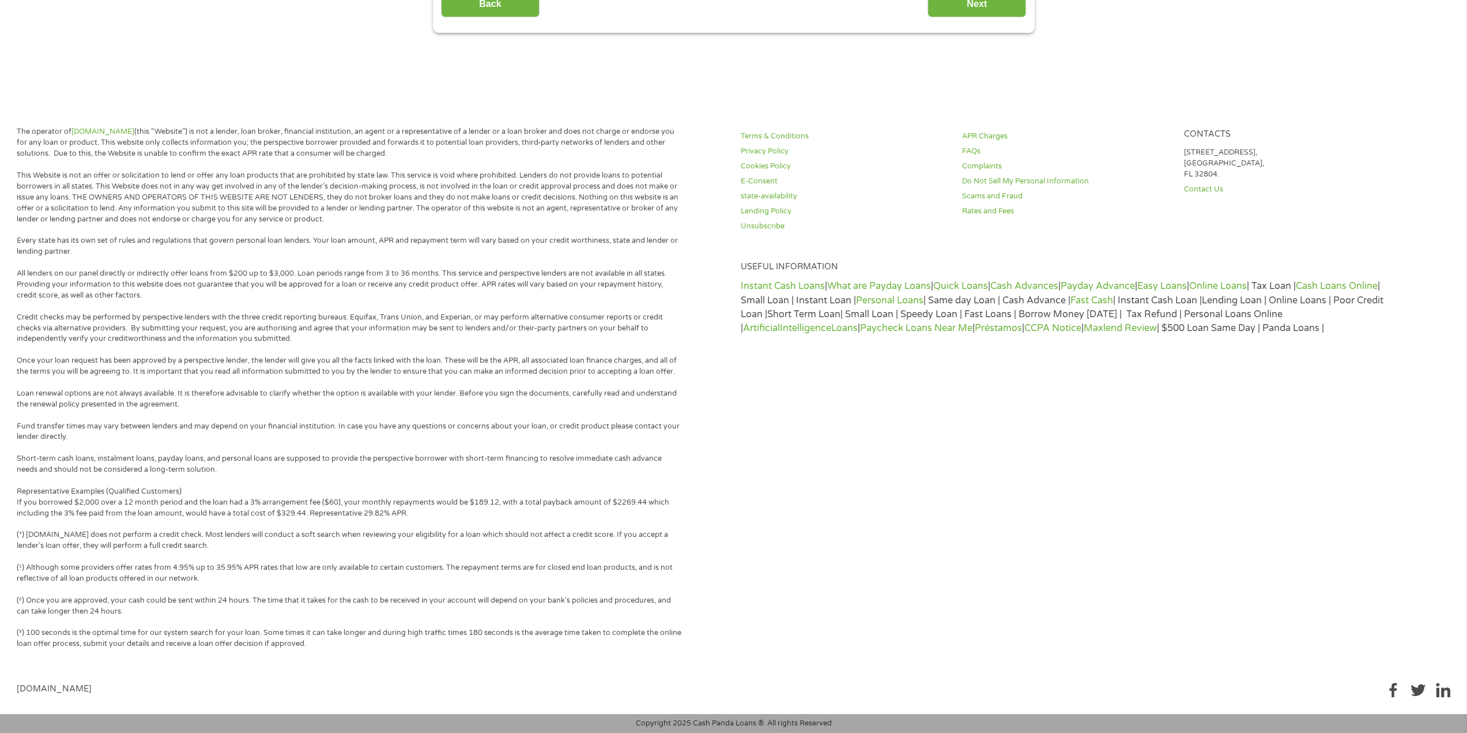  What do you see at coordinates (1066, 151) in the screenshot?
I see `a: FAQs` at bounding box center [1066, 151].